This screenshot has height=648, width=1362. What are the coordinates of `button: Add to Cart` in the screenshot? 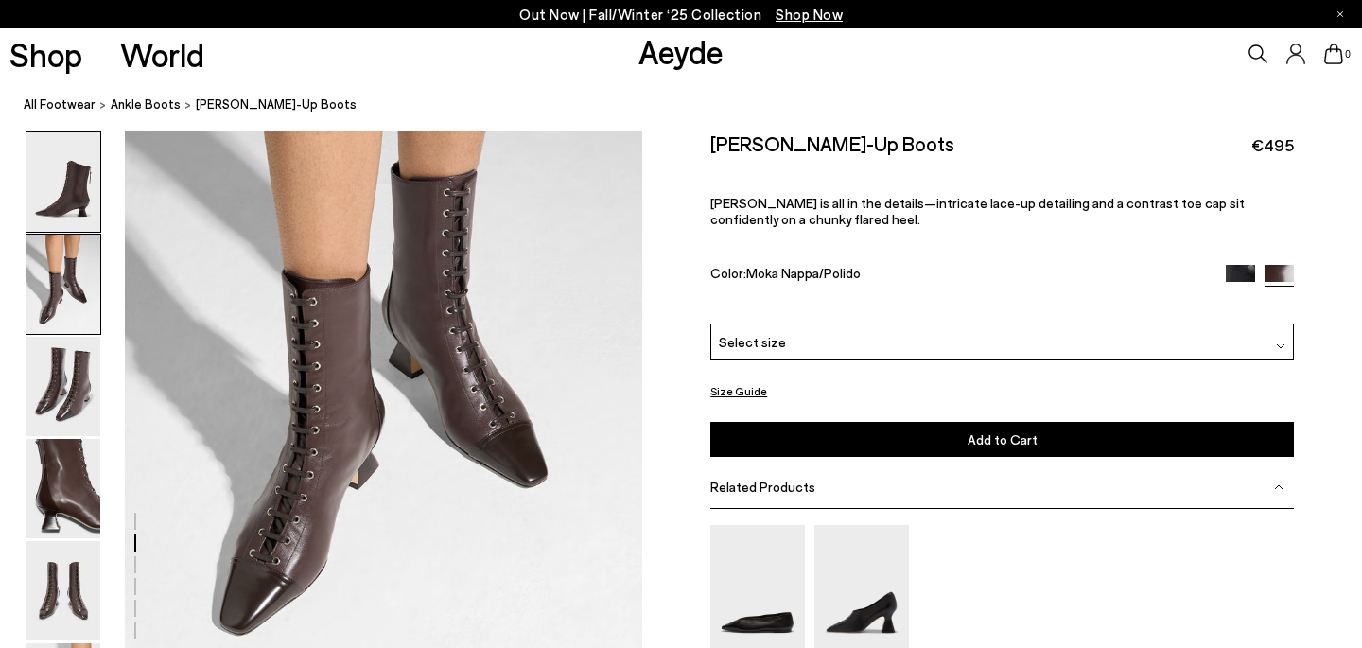 It's located at (1002, 439).